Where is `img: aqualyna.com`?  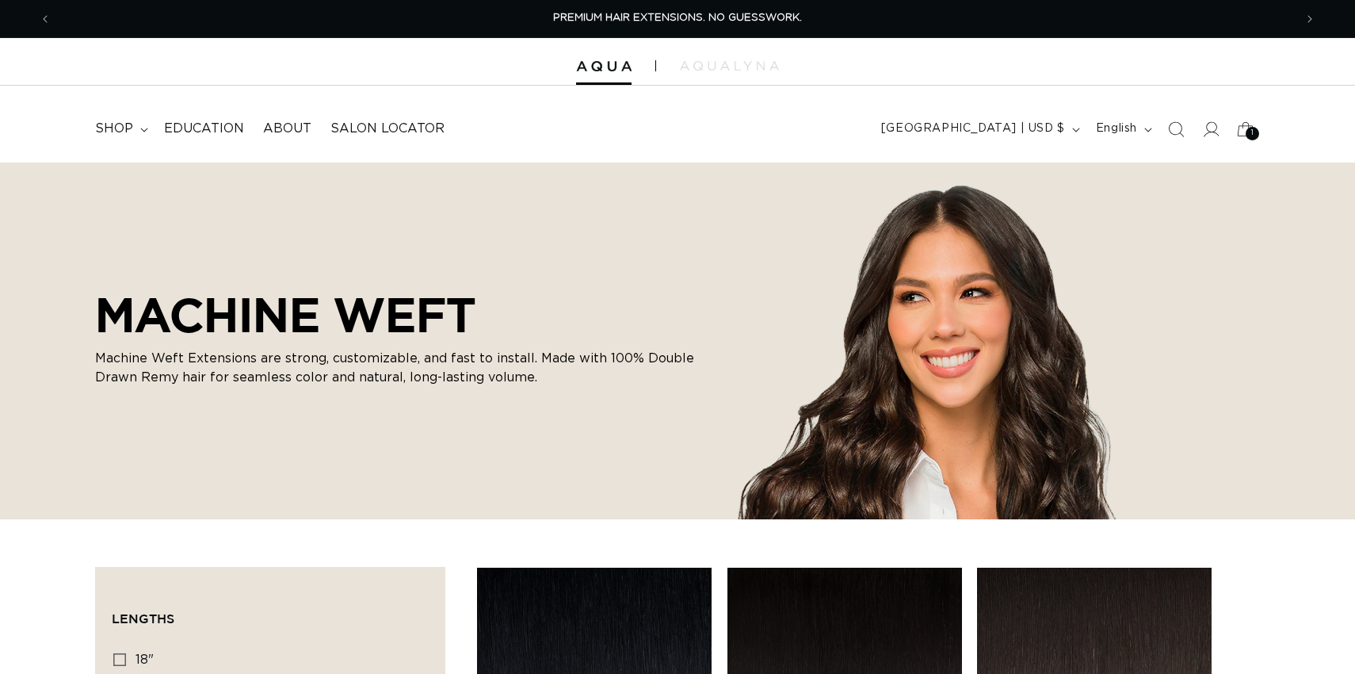
img: aqualyna.com is located at coordinates (729, 66).